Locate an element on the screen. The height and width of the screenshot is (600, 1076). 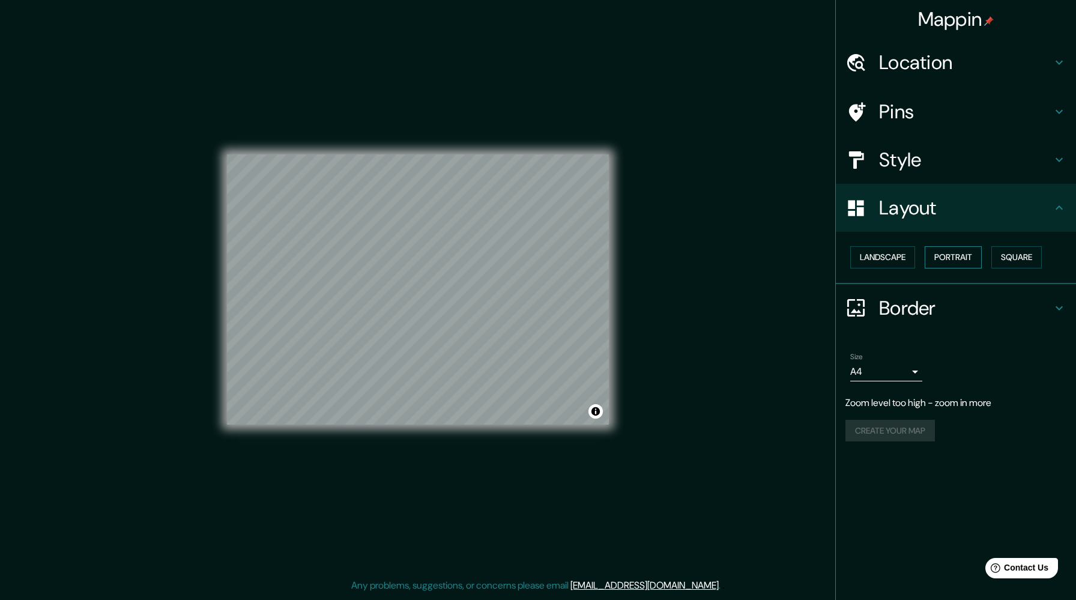
button: Square is located at coordinates (1017, 257).